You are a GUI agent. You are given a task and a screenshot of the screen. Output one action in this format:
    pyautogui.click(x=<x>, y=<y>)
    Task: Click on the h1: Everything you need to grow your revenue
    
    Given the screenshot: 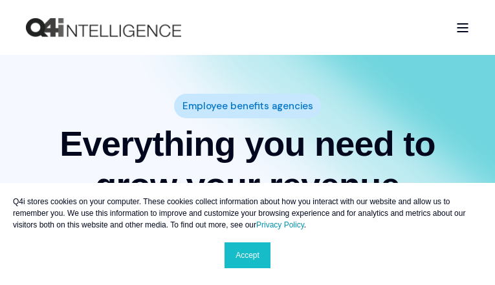 What is the action you would take?
    pyautogui.click(x=247, y=164)
    